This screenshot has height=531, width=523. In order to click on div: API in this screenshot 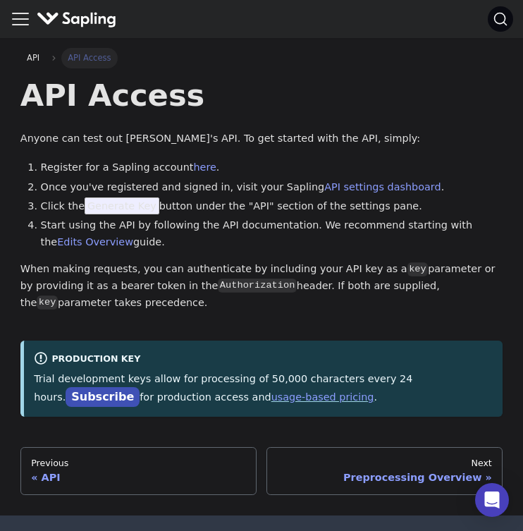, I will do `click(138, 477)`.